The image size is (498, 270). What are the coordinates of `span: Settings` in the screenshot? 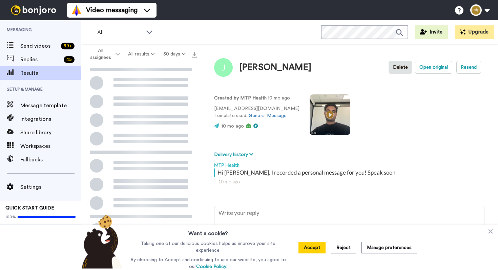 It's located at (51, 187).